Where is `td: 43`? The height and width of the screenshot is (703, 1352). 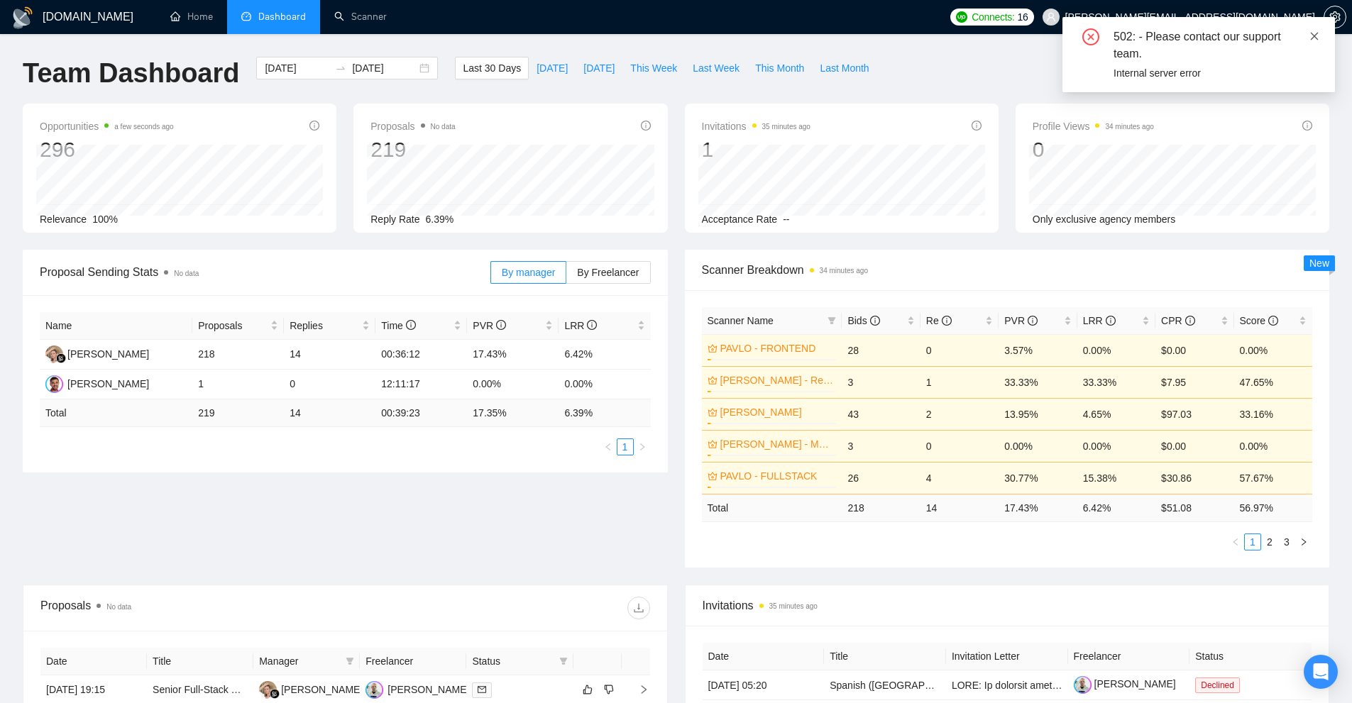 td: 43 is located at coordinates (880, 414).